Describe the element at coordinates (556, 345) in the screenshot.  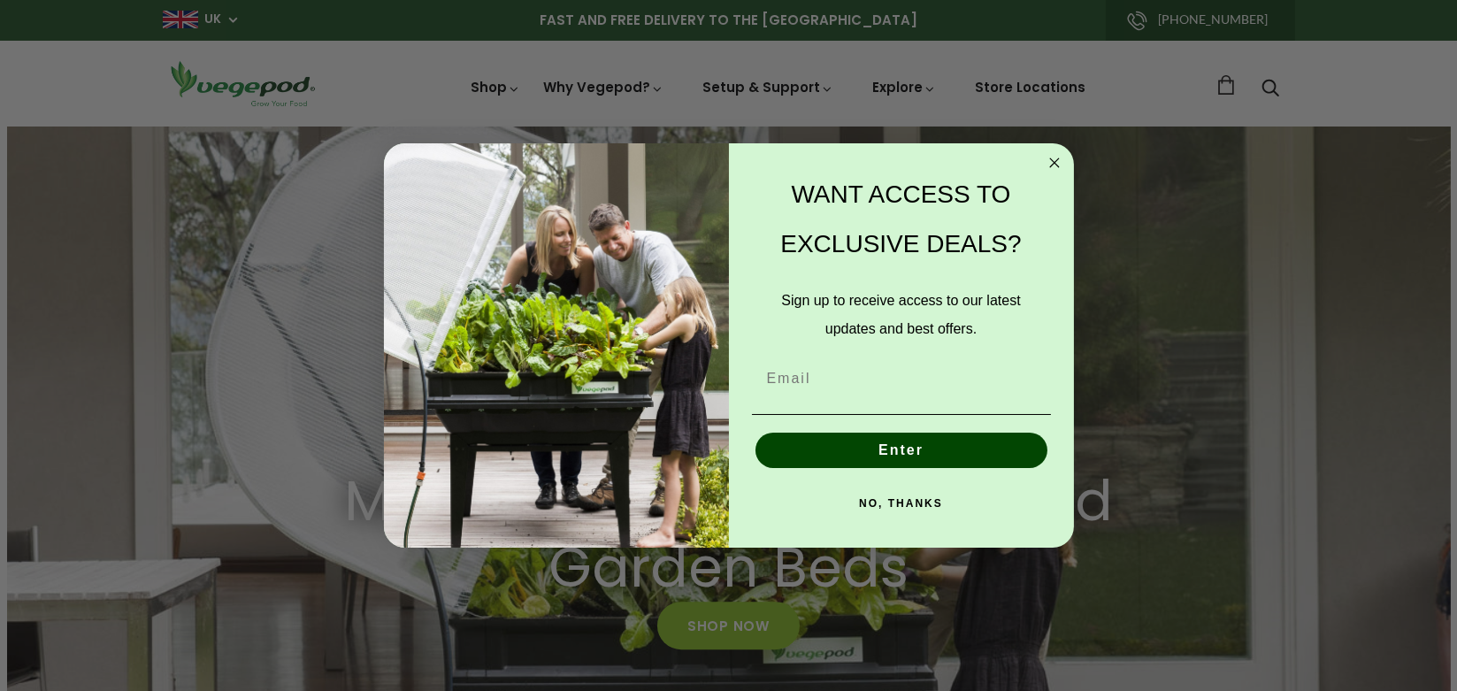
I see `img: e9d03583-1bb1-490f-ad29-36751b3212ff.jpeg` at that location.